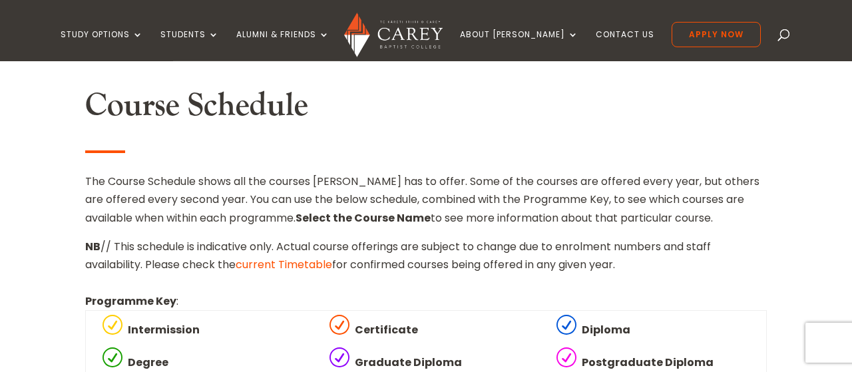  Describe the element at coordinates (164, 329) in the screenshot. I see `strong: Intermission` at that location.